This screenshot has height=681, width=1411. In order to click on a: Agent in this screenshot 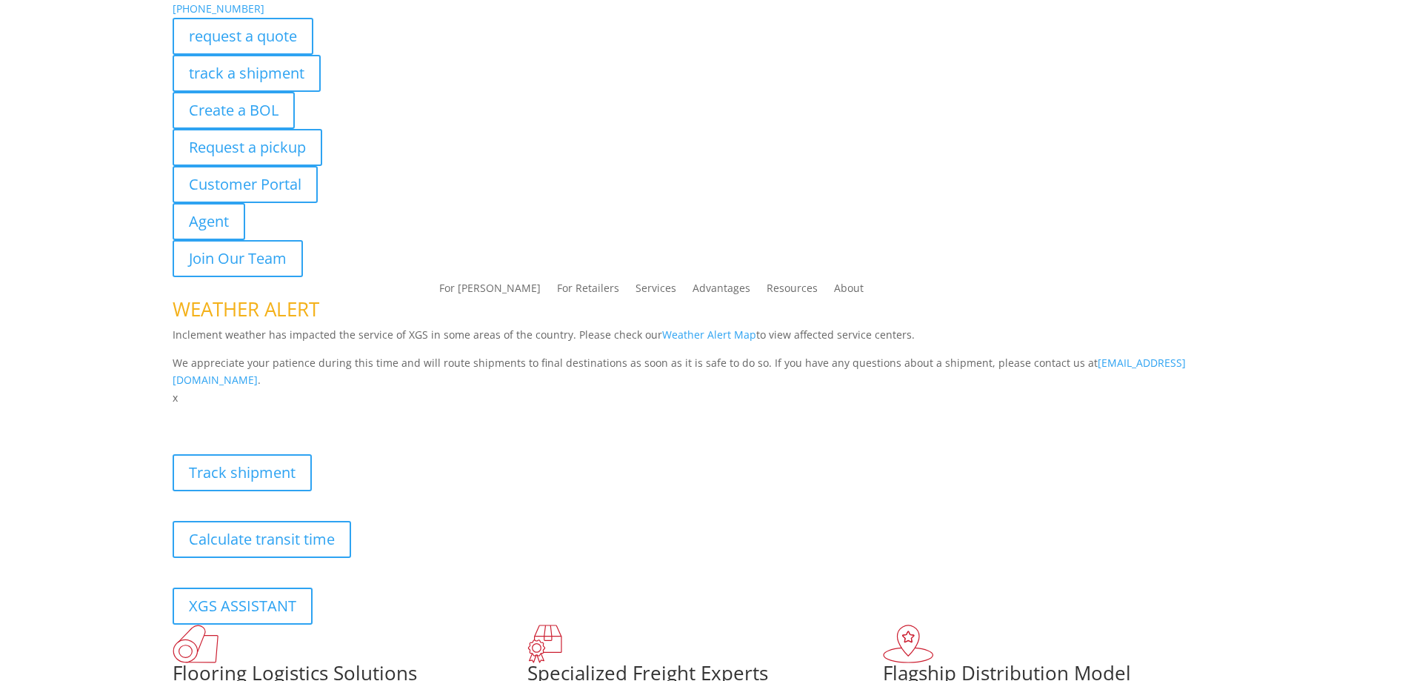, I will do `click(209, 221)`.